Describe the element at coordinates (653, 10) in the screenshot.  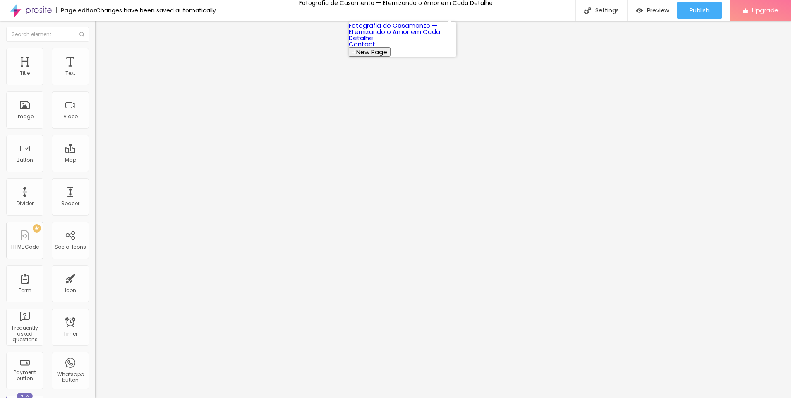
I see `button: Preview` at that location.